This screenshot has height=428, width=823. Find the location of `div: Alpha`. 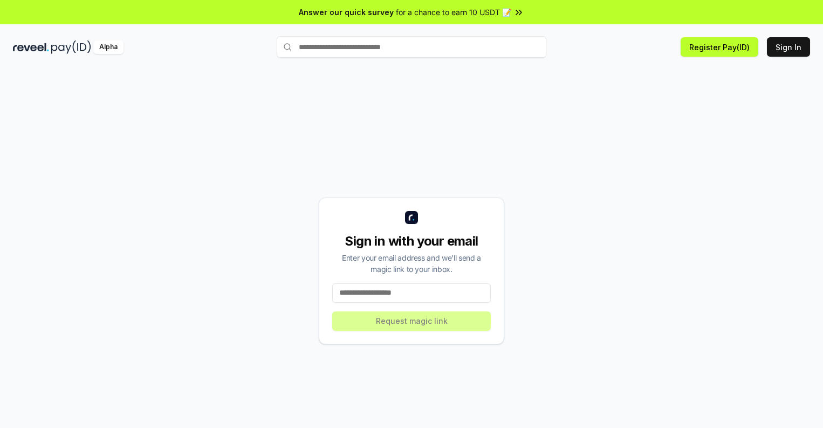

div: Alpha is located at coordinates (108, 47).